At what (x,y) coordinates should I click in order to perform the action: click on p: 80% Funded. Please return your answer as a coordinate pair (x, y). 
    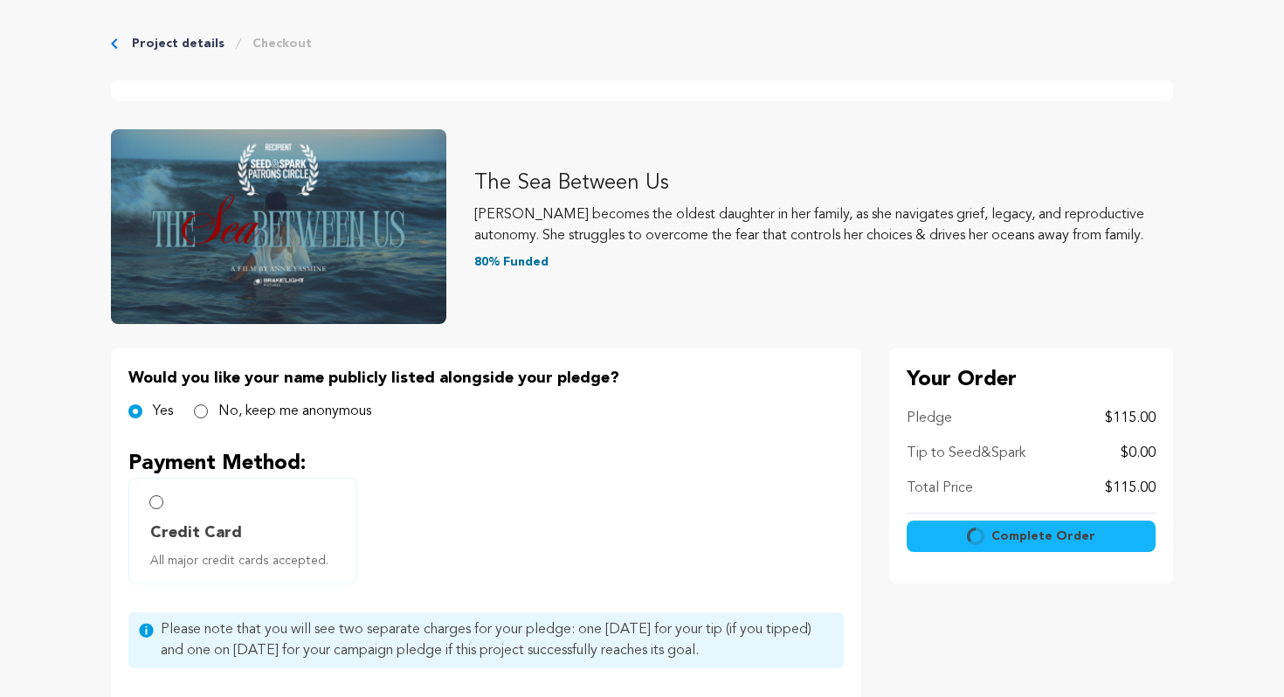
    Looking at the image, I should click on (823, 262).